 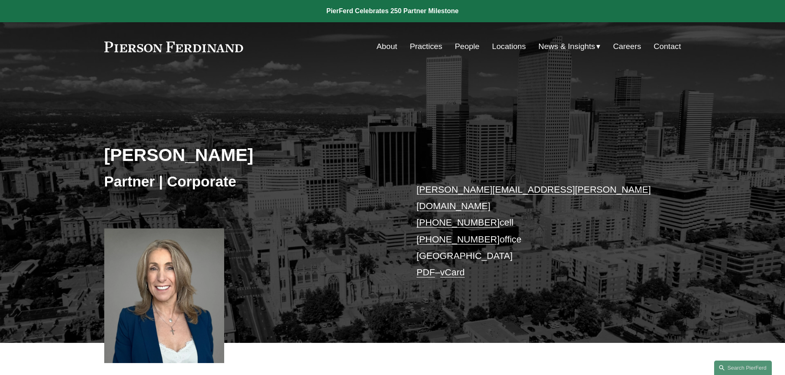 I want to click on a: vCard, so click(x=453, y=272).